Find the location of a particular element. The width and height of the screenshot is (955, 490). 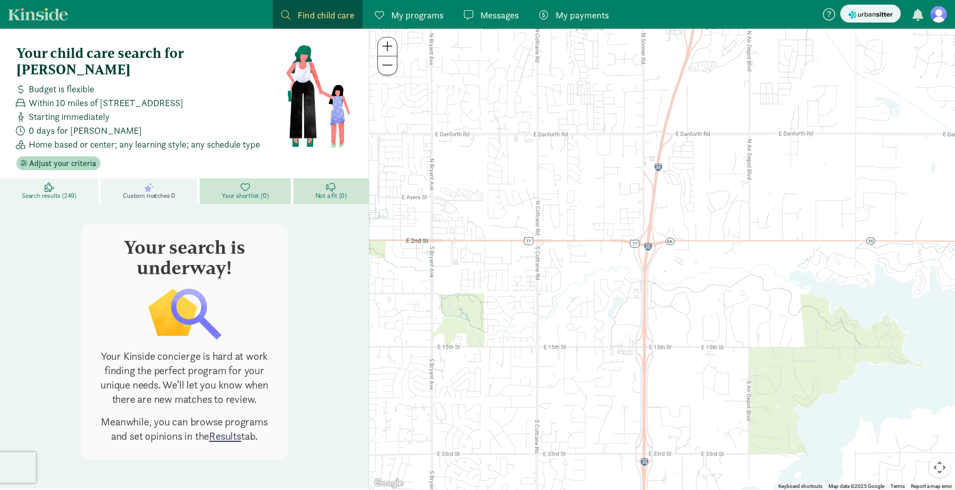

span: My payments is located at coordinates (582, 15).